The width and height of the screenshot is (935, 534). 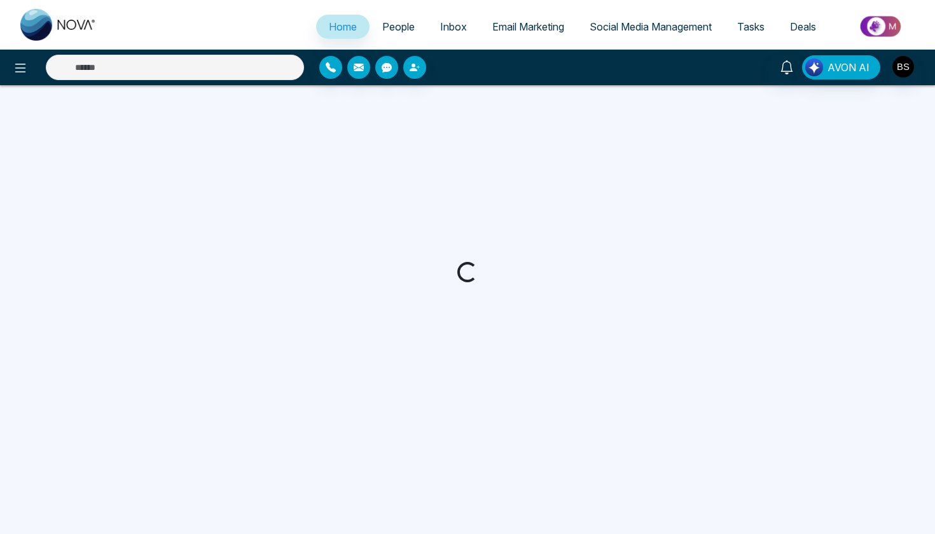 What do you see at coordinates (398, 27) in the screenshot?
I see `span: People` at bounding box center [398, 27].